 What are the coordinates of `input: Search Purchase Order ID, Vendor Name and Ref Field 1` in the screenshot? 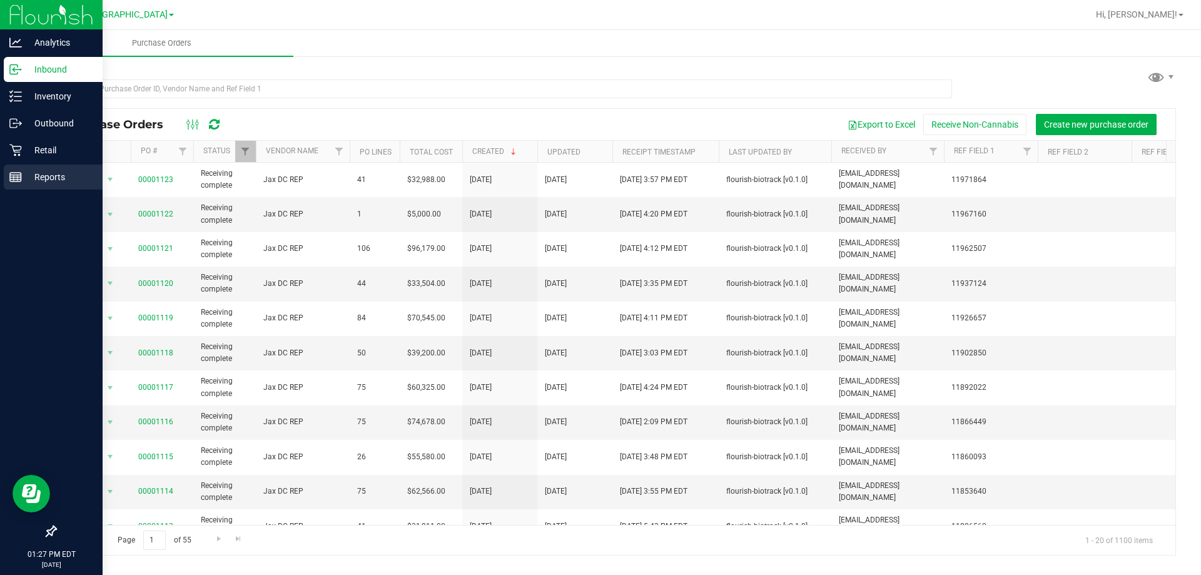 It's located at (504, 89).